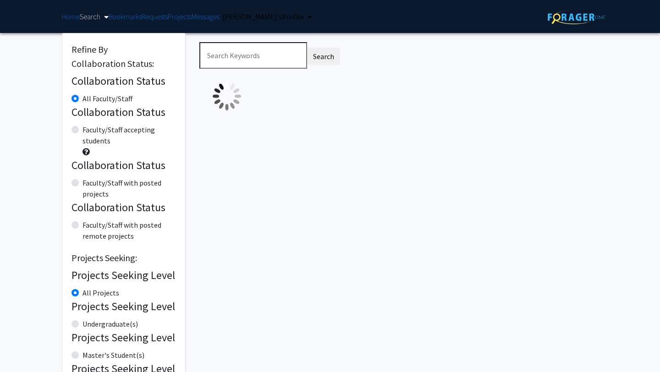 The image size is (660, 372). Describe the element at coordinates (129, 135) in the screenshot. I see `label: Faculty/Staff accepting students` at that location.